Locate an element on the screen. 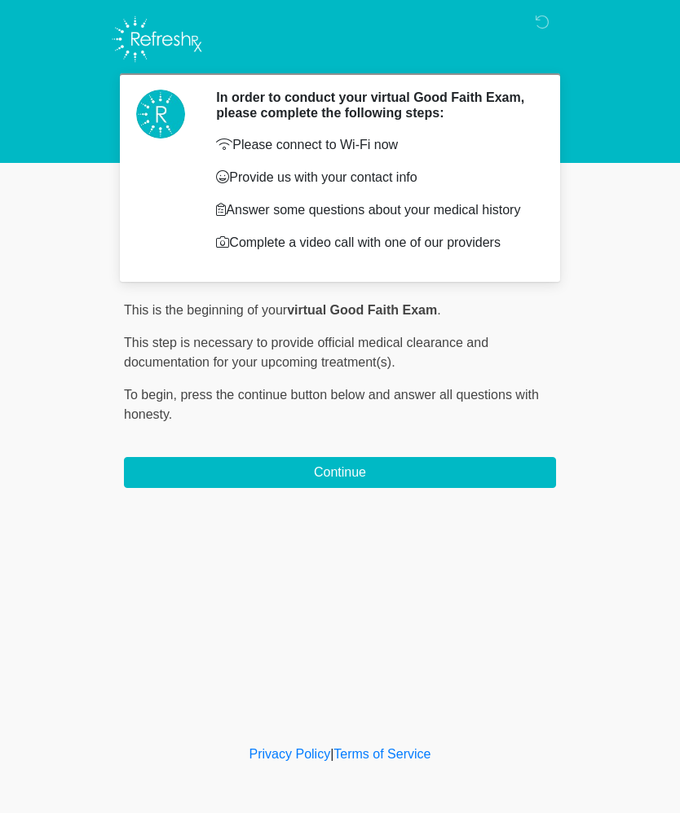 The height and width of the screenshot is (813, 680). span: This is the beginning of your is located at coordinates (205, 310).